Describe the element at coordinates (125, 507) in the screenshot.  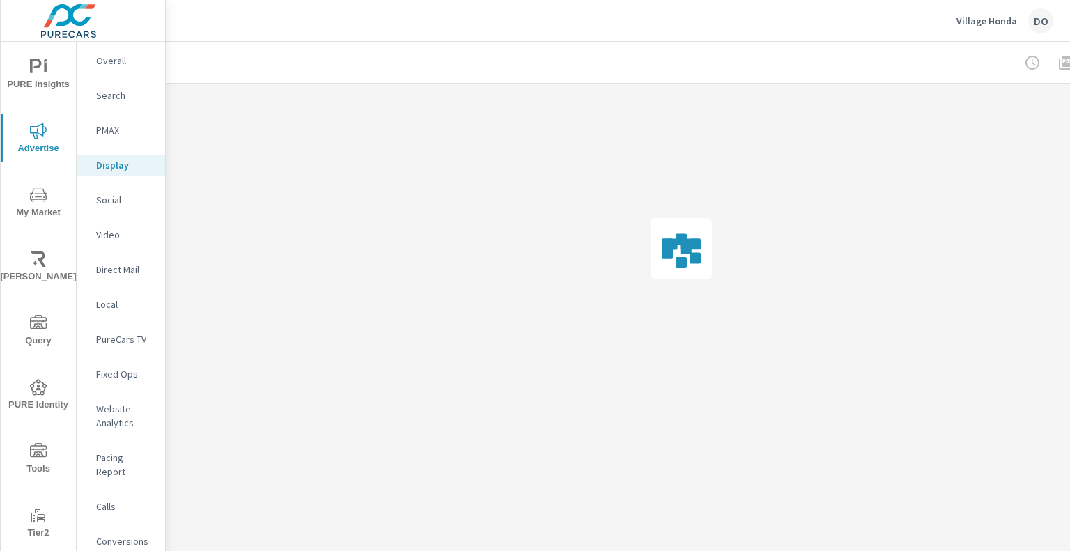
I see `p: Calls` at that location.